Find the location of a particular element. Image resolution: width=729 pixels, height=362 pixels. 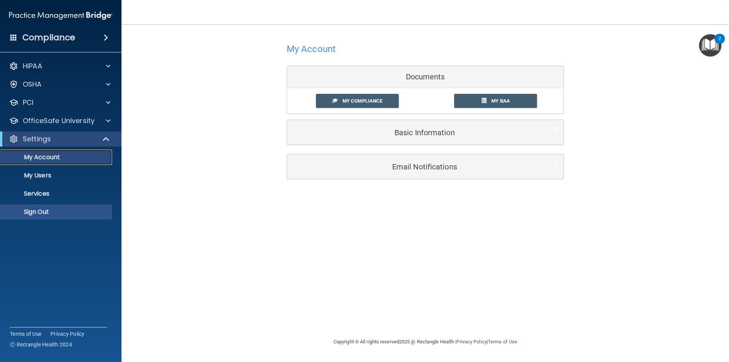

button: Open Resource Center, 2 new notifications is located at coordinates (710, 45).